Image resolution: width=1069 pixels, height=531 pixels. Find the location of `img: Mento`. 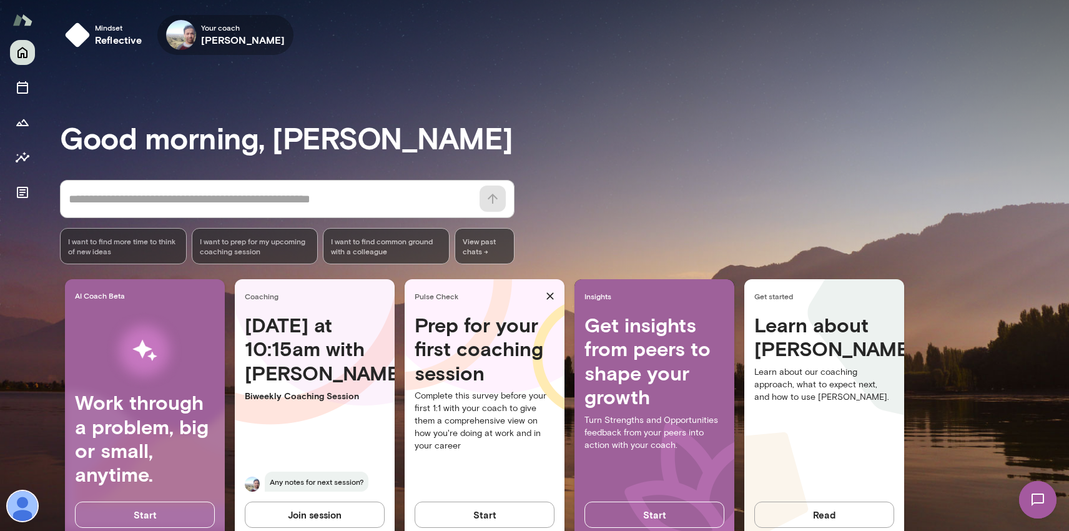

img: Mento is located at coordinates (22, 20).